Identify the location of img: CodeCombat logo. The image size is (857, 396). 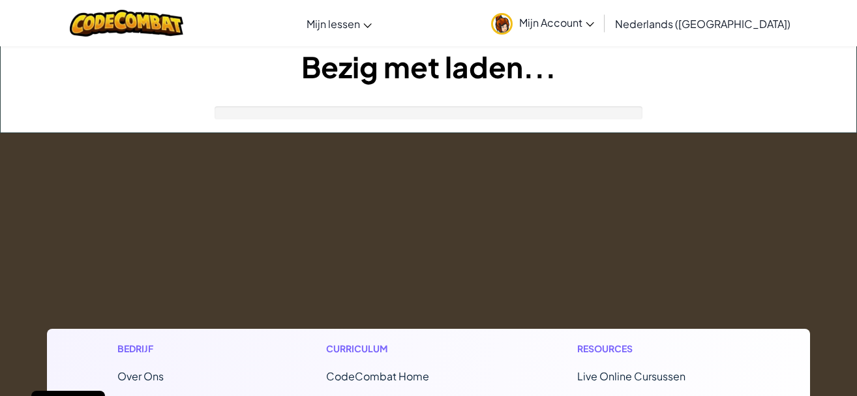
(126, 23).